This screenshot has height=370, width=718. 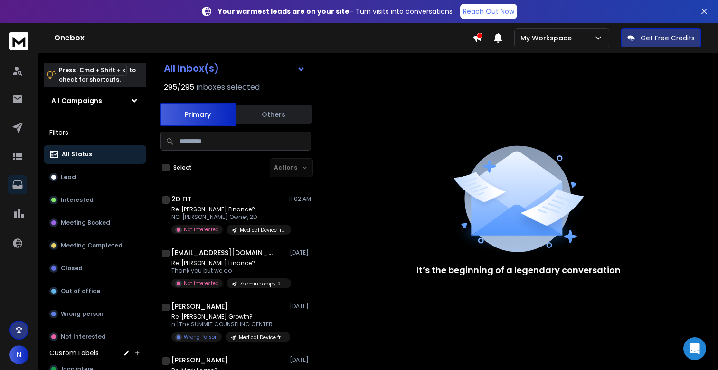 What do you see at coordinates (234, 68) in the screenshot?
I see `button: All Inbox(s)` at bounding box center [234, 68].